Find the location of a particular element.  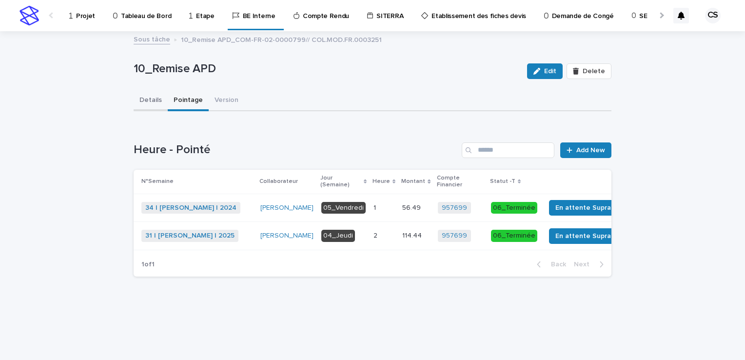

div: CS is located at coordinates (713, 16).